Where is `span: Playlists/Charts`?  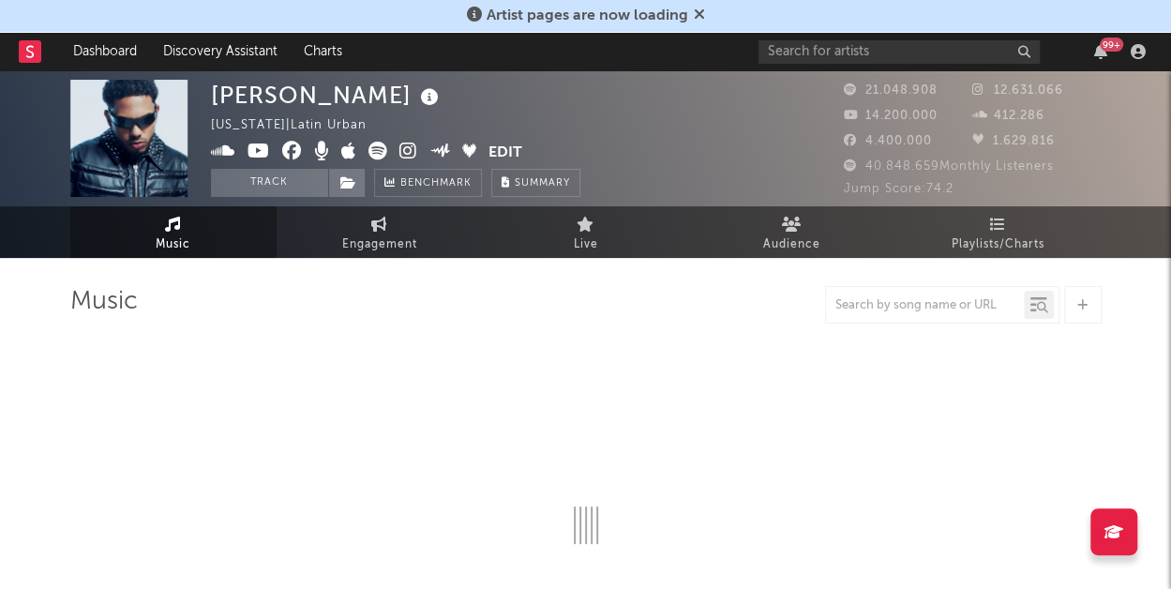
span: Playlists/Charts is located at coordinates (997, 245).